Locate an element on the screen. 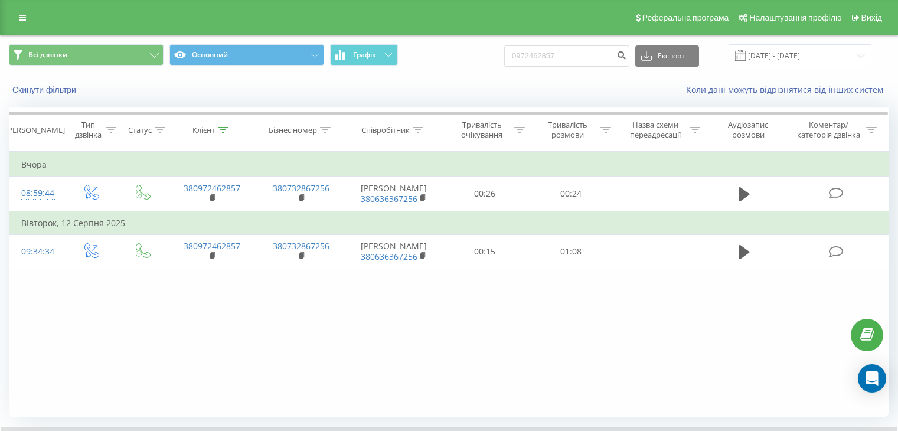  button: Скинути фільтри is located at coordinates (45, 90).